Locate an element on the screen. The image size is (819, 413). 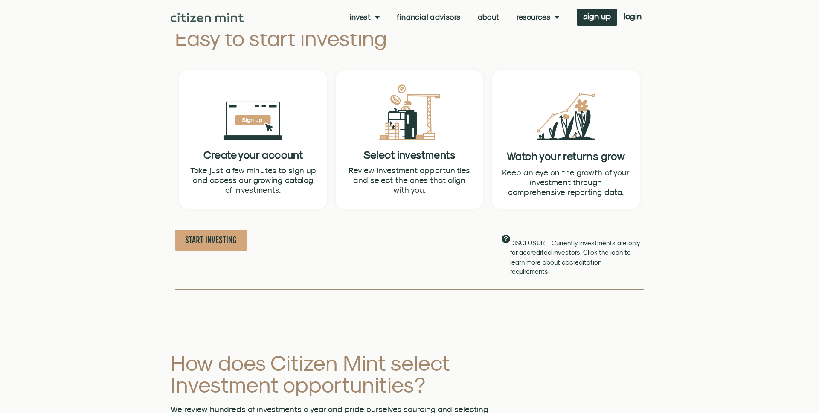
h2: Easy to start investing is located at coordinates (292, 38).